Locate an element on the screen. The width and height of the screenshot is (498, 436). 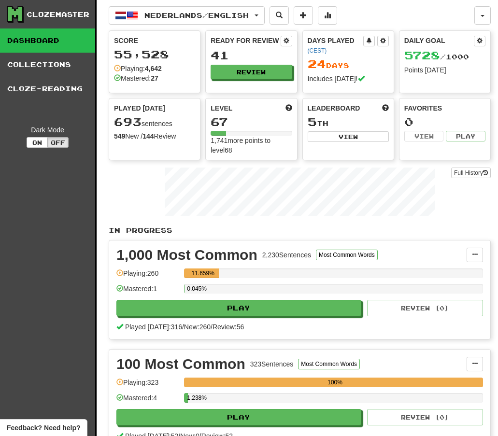
a: (CEST) is located at coordinates (317, 51).